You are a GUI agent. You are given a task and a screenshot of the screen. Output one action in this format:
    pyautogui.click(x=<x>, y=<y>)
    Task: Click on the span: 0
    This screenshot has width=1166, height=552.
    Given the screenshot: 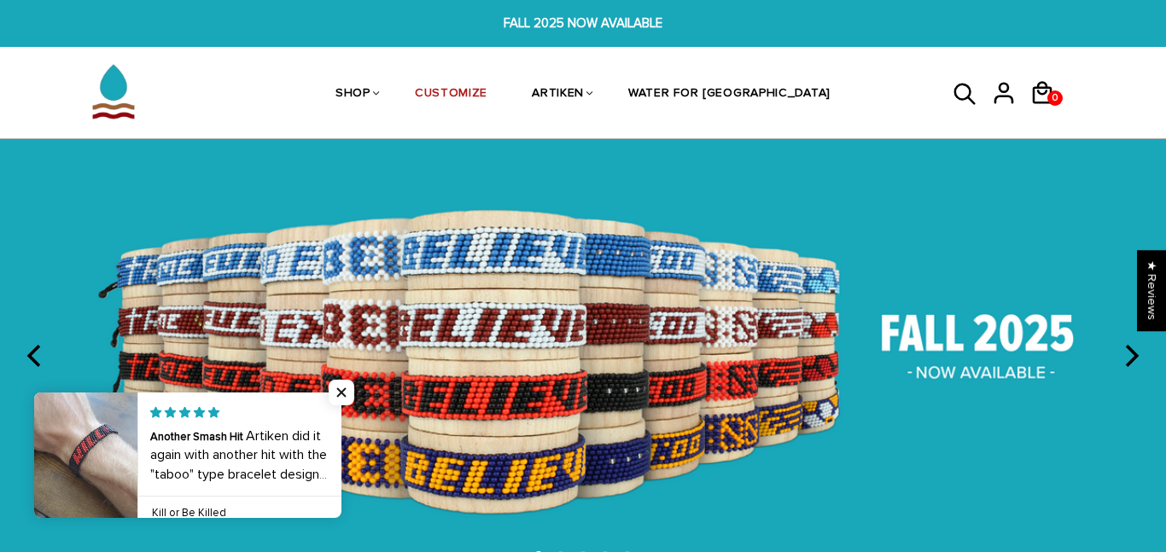 What is the action you would take?
    pyautogui.click(x=1055, y=98)
    